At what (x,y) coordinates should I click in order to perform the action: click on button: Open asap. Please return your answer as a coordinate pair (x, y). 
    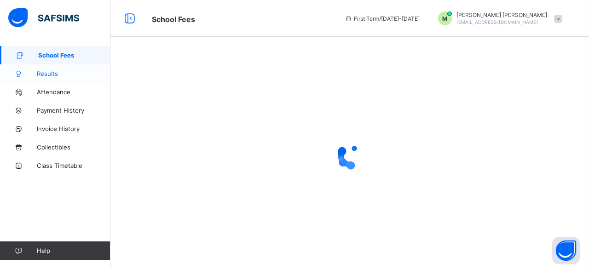
    Looking at the image, I should click on (566, 251).